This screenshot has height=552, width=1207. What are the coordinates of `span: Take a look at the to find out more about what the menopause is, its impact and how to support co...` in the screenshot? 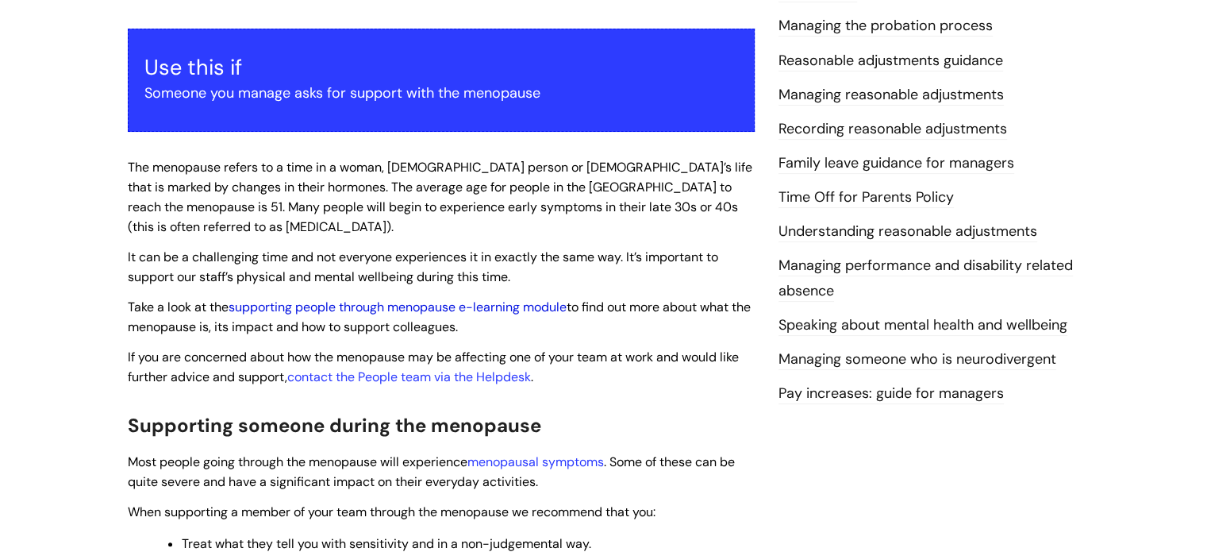 It's located at (439, 317).